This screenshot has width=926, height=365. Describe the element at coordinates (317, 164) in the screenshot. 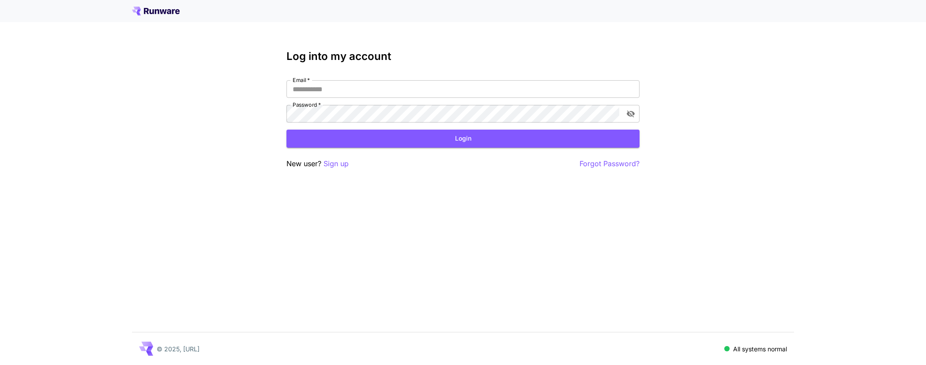

I see `p: New user?` at that location.